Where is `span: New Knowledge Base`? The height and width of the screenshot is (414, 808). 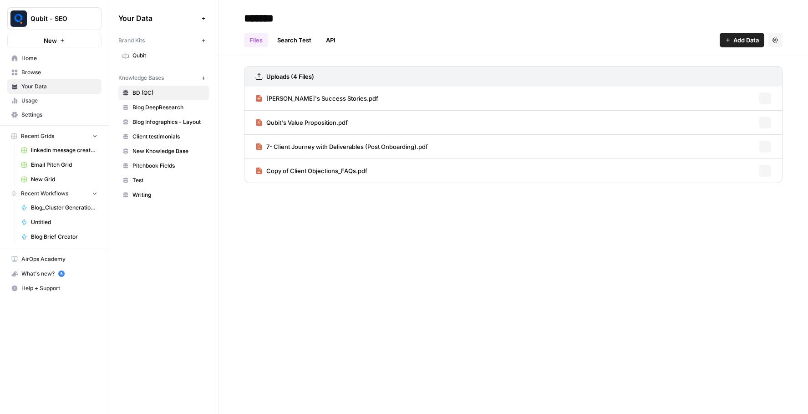
span: New Knowledge Base is located at coordinates (168, 151).